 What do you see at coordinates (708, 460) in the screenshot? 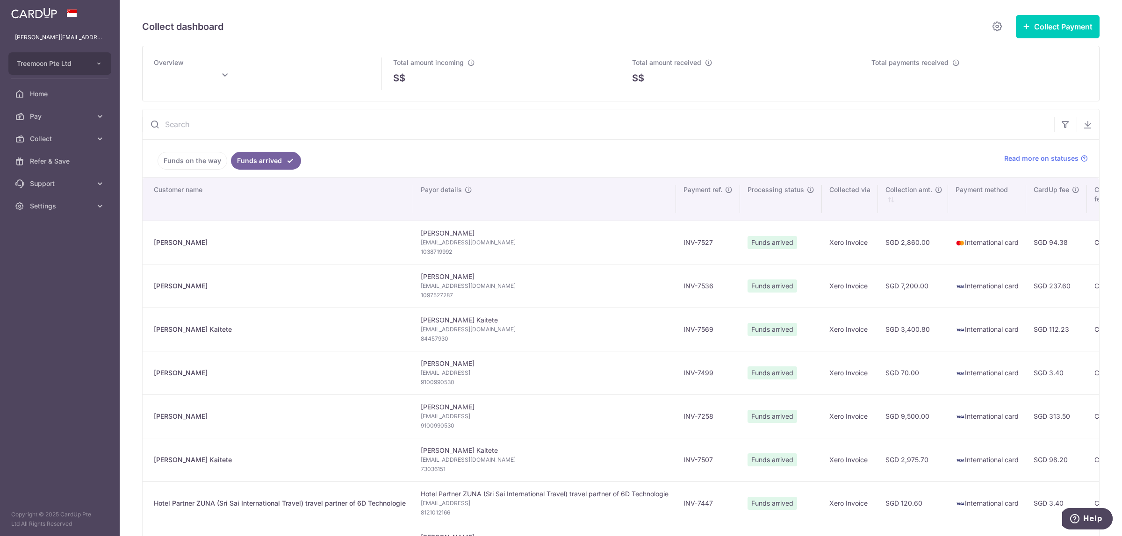
I see `td: INV-7507` at bounding box center [708, 460].